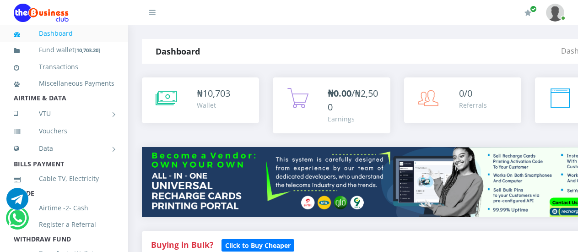  I want to click on a: Dashboard, so click(64, 33).